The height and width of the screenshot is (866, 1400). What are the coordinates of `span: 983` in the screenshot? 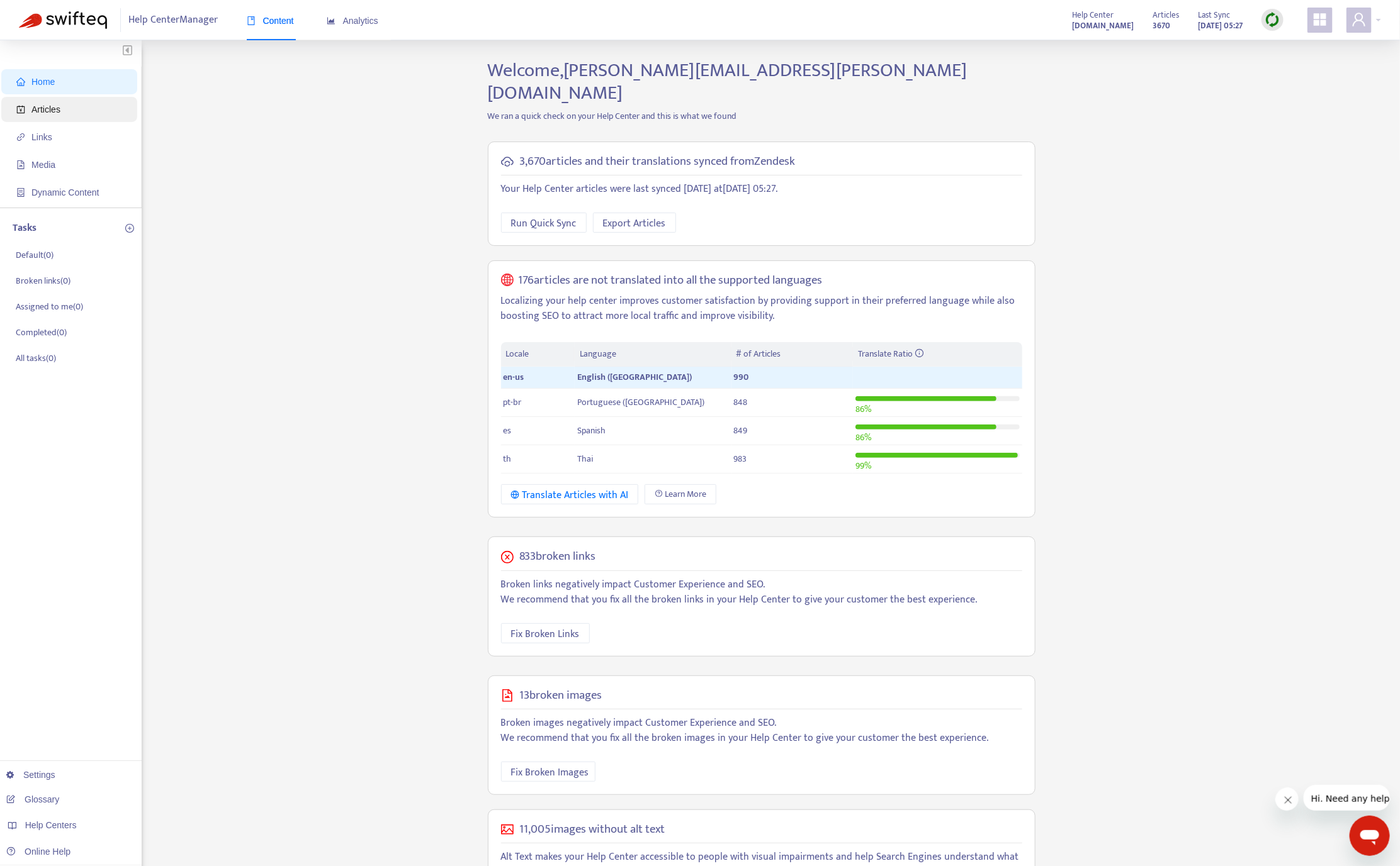 It's located at (740, 459).